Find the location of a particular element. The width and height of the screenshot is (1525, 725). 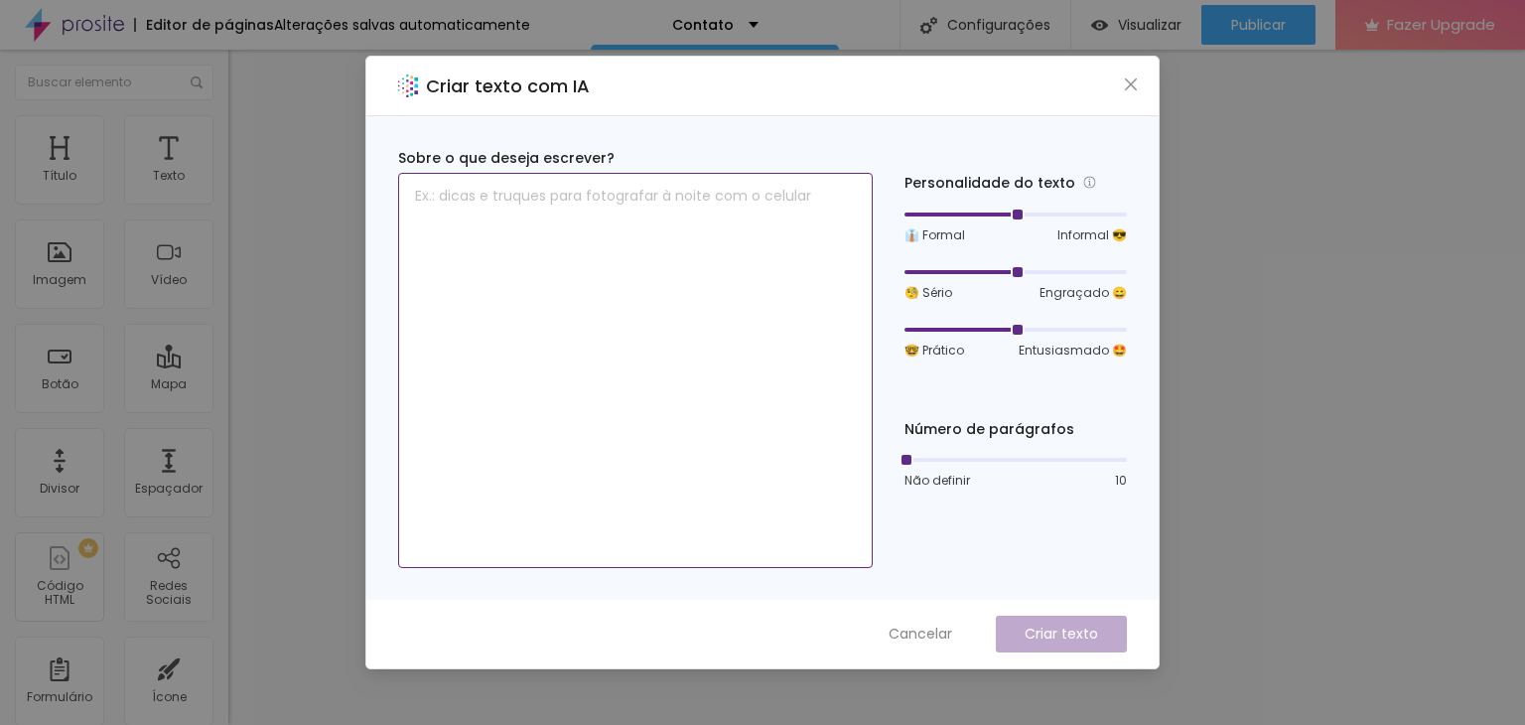

span: 10 is located at coordinates (1121, 480).